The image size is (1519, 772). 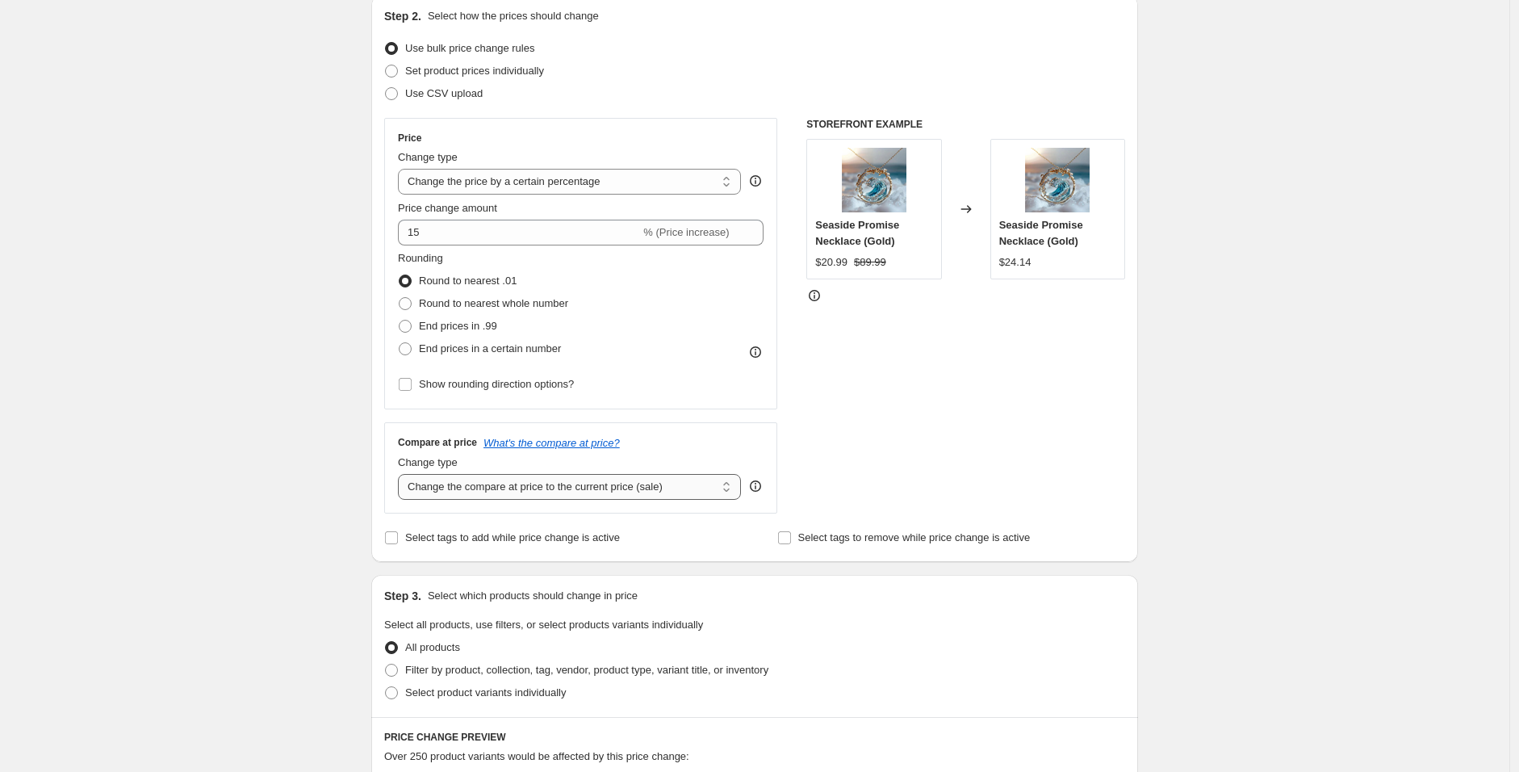 What do you see at coordinates (1015, 262) in the screenshot?
I see `div: $24.14` at bounding box center [1015, 262].